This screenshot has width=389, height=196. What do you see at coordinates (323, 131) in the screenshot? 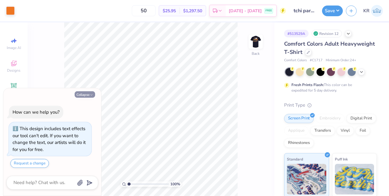
I see `div: Transfers` at bounding box center [323, 131].